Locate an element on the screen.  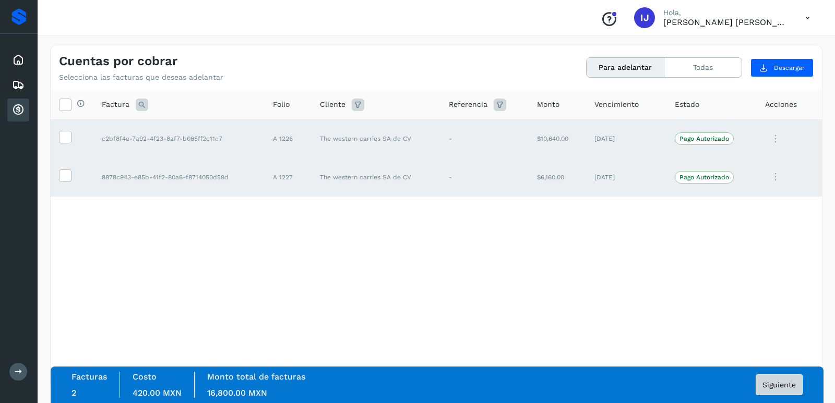
p: Selecciona las facturas que deseas adelantar is located at coordinates (141, 77).